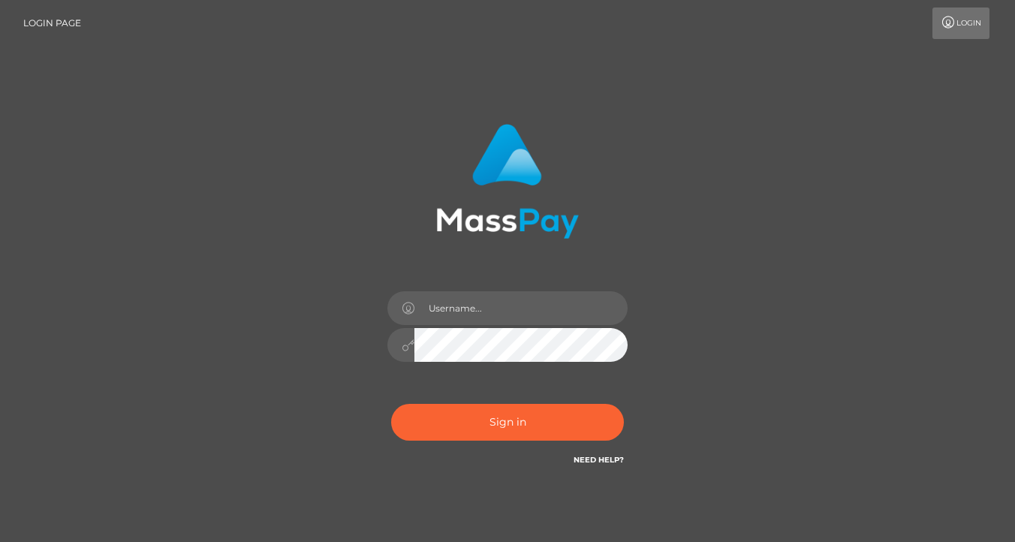 Image resolution: width=1015 pixels, height=542 pixels. What do you see at coordinates (507, 422) in the screenshot?
I see `button: Sign in` at bounding box center [507, 422].